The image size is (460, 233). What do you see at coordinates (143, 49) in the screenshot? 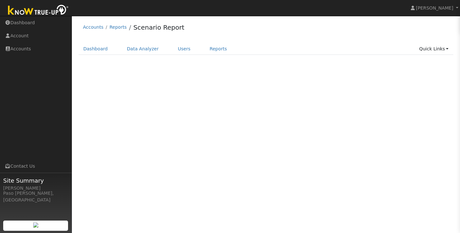
I see `a: Data Analyzer` at bounding box center [143, 49].